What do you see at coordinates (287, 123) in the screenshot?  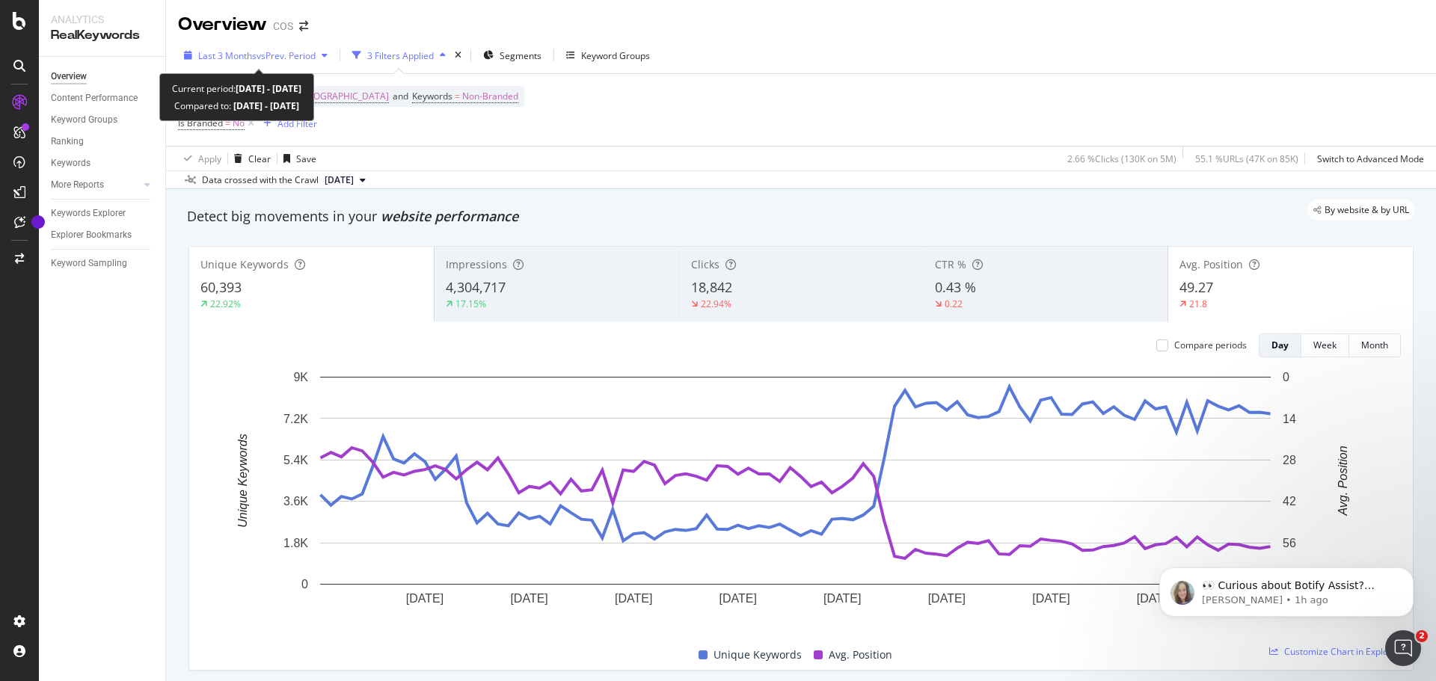 I see `button: Add Filter` at bounding box center [287, 123].